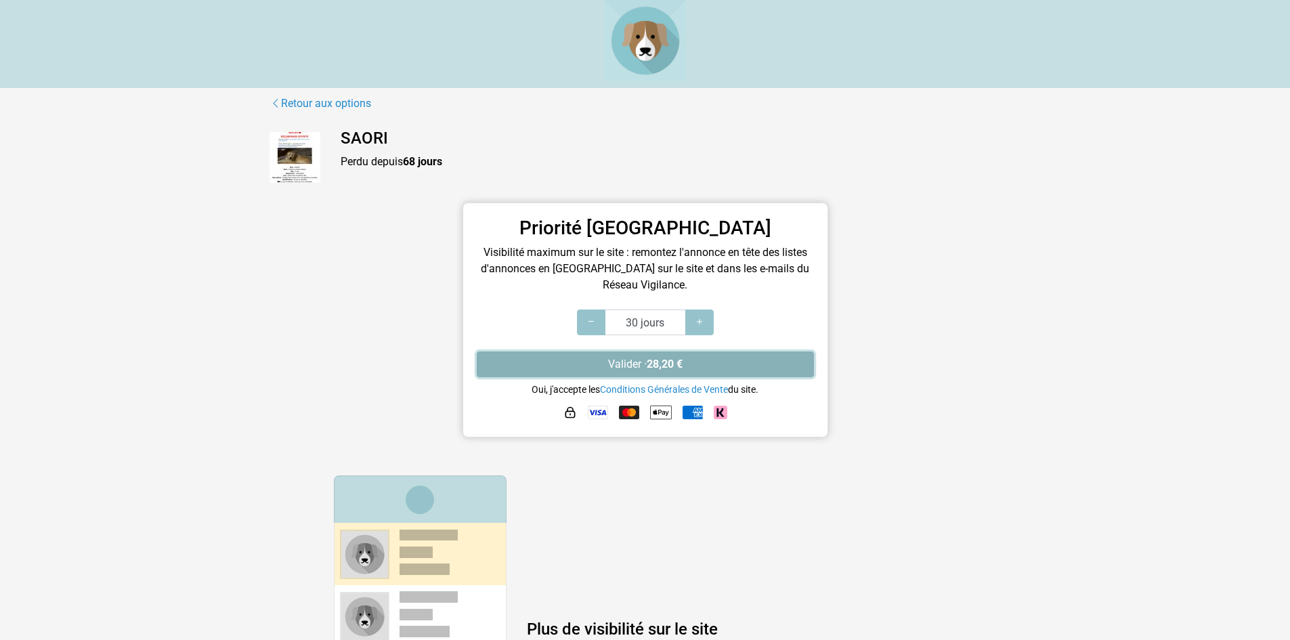 Image resolution: width=1290 pixels, height=640 pixels. What do you see at coordinates (320, 104) in the screenshot?
I see `a: Retour aux options` at bounding box center [320, 104].